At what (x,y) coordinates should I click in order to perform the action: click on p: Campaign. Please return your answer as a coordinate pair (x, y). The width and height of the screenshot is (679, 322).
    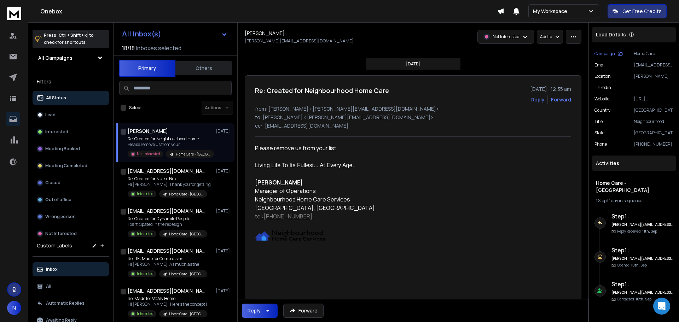
    Looking at the image, I should click on (605, 54).